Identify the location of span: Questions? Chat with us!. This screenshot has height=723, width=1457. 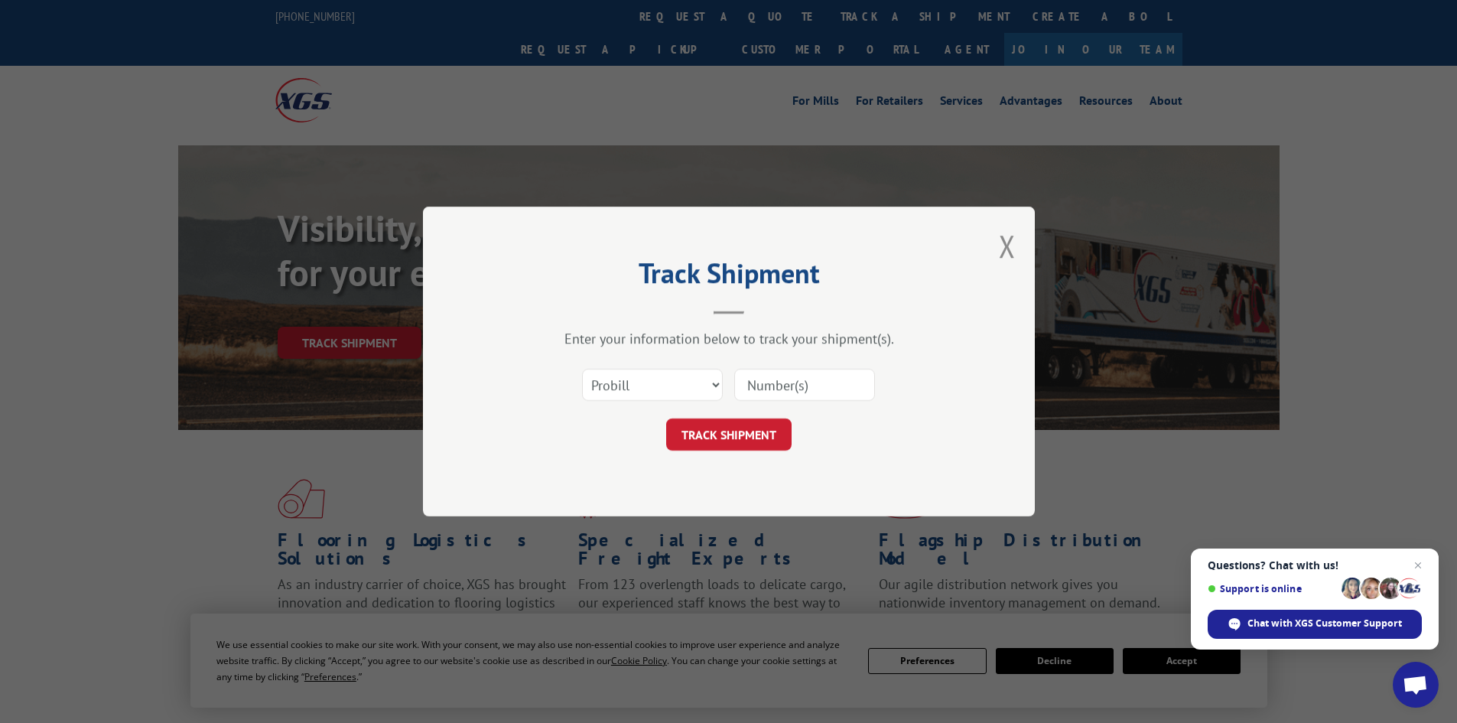
(1314, 565).